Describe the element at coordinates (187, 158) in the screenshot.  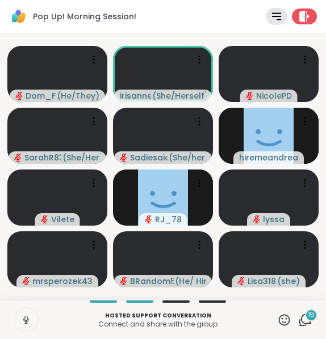
I see `span: ( She/her )` at that location.